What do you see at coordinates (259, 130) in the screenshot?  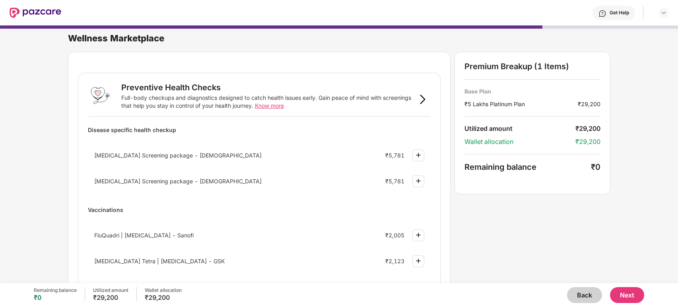 I see `div: Disease specific health checkup` at bounding box center [259, 130].